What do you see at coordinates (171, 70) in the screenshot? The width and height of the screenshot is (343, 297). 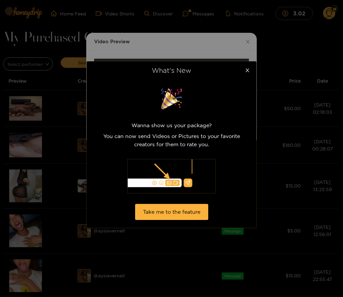 I see `div: What's New` at bounding box center [171, 70].